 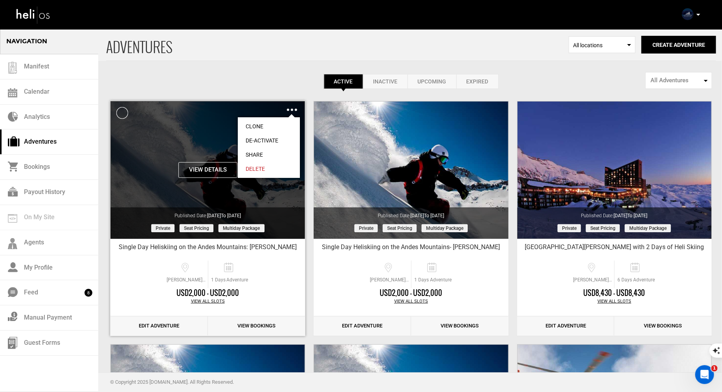 What do you see at coordinates (269, 140) in the screenshot?
I see `a: De-Activate` at bounding box center [269, 140].